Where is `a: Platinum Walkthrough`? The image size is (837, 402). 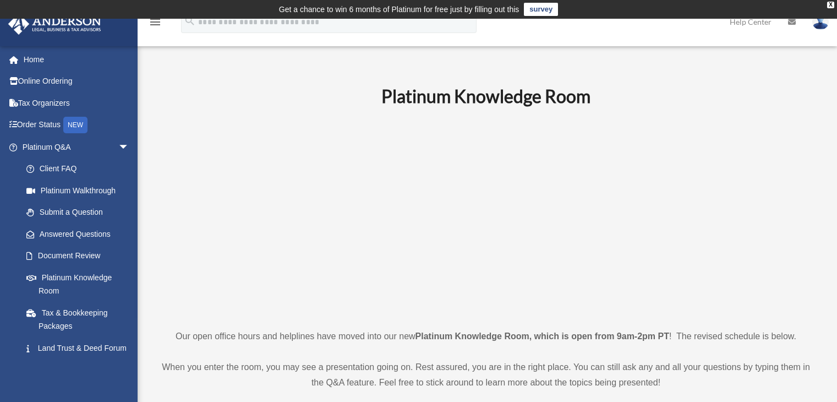 a: Platinum Walkthrough is located at coordinates (80, 190).